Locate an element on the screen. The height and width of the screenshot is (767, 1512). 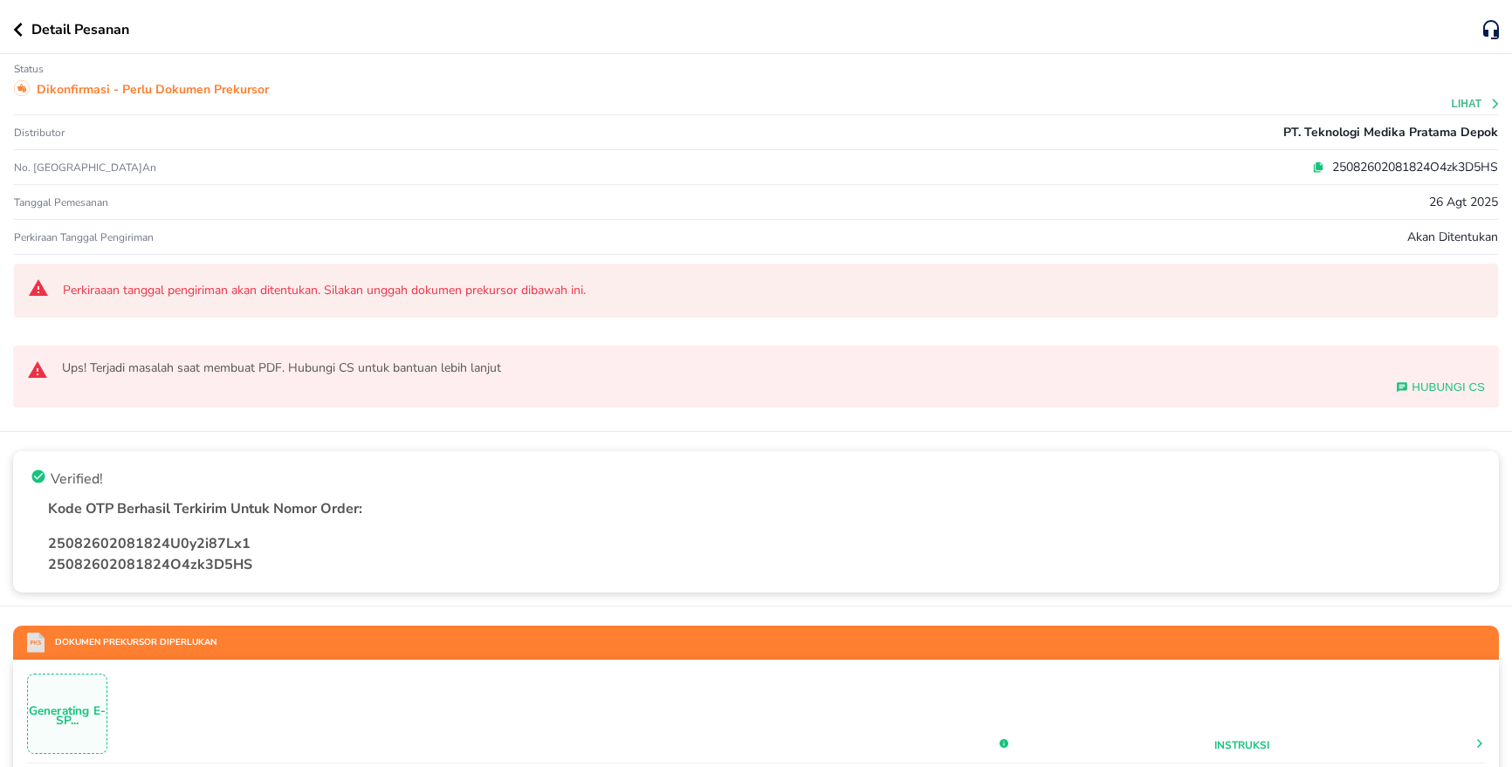
p: Detail Pesanan is located at coordinates (80, 30).